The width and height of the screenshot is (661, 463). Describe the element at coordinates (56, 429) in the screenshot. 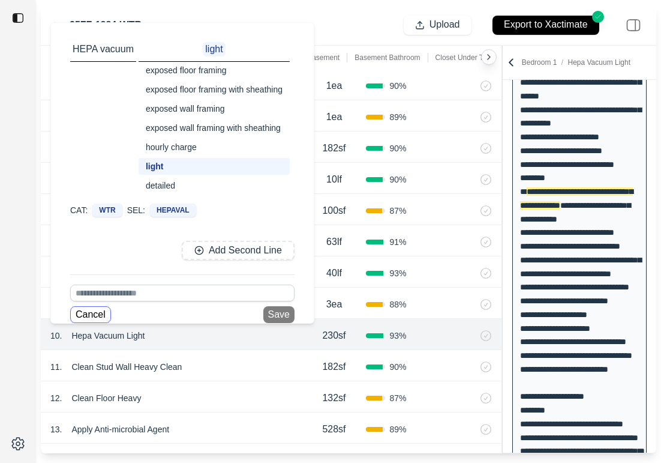

I see `p: 13 .` at that location.